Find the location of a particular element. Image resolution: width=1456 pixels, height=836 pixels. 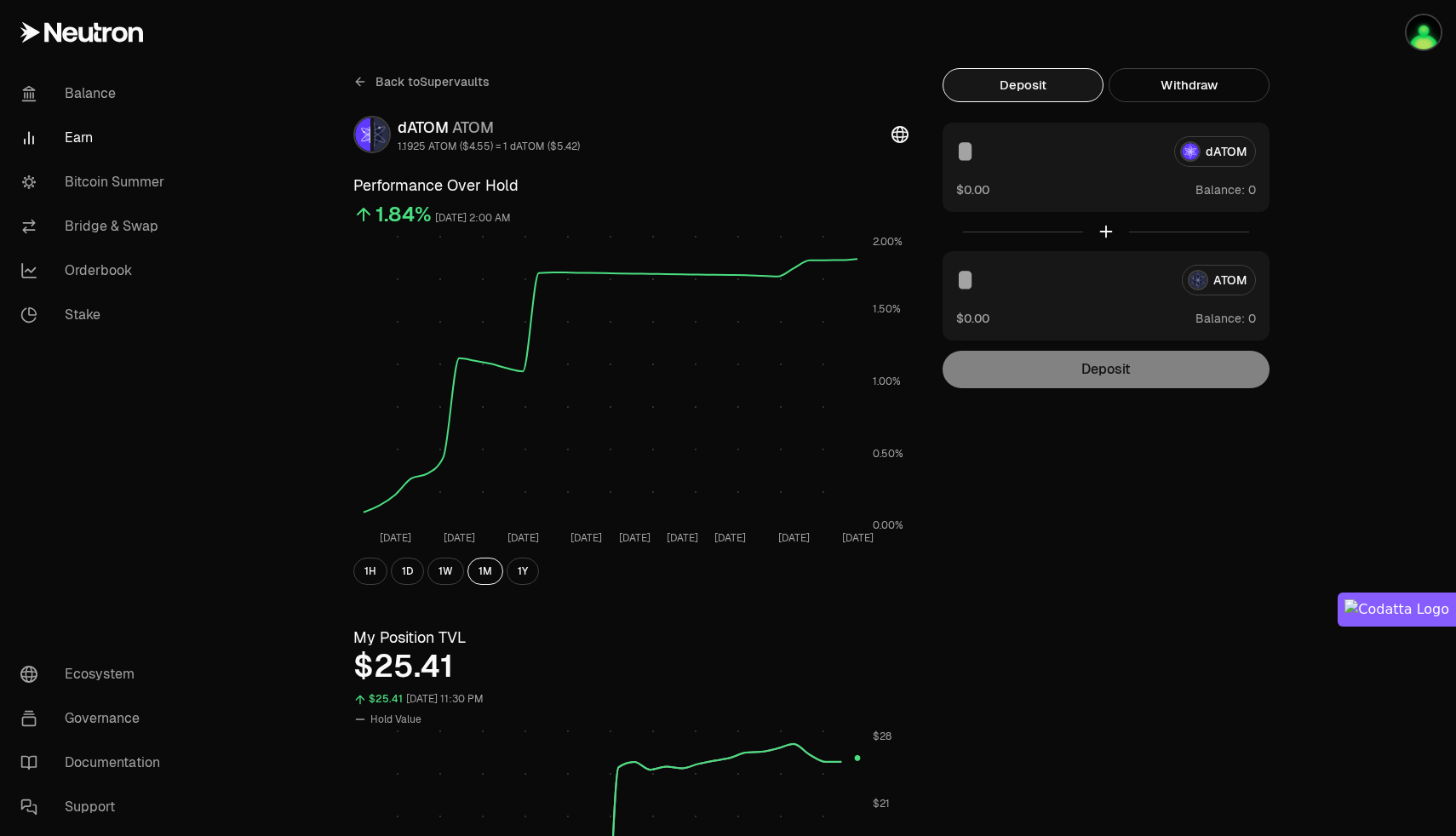

a: Stake is located at coordinates (95, 315).